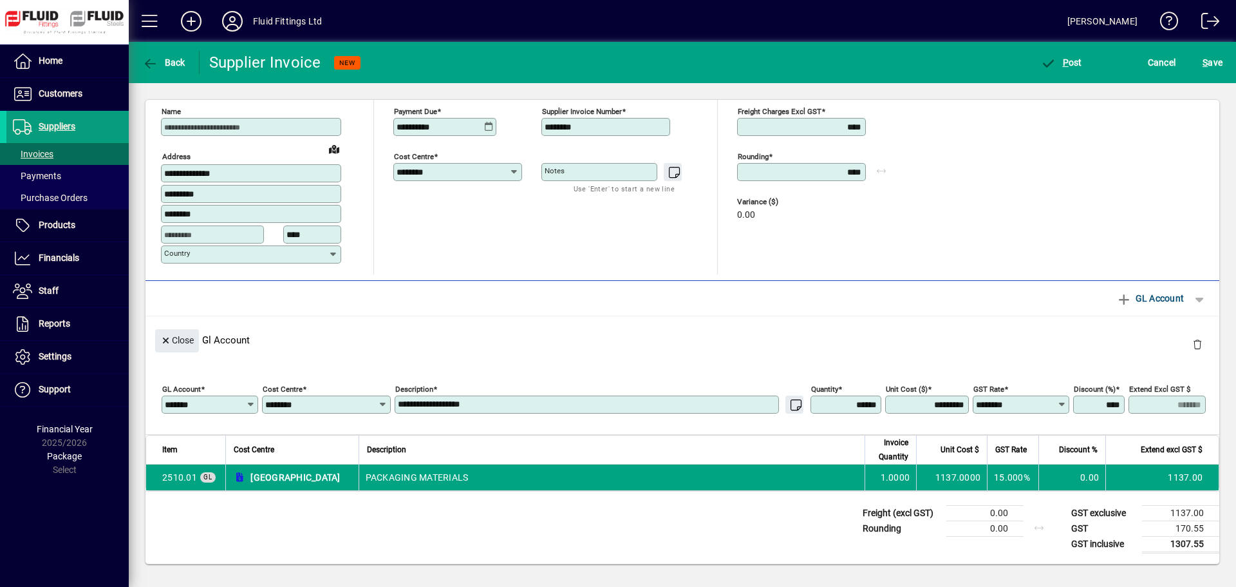 This screenshot has height=587, width=1236. I want to click on a: Financials, so click(68, 258).